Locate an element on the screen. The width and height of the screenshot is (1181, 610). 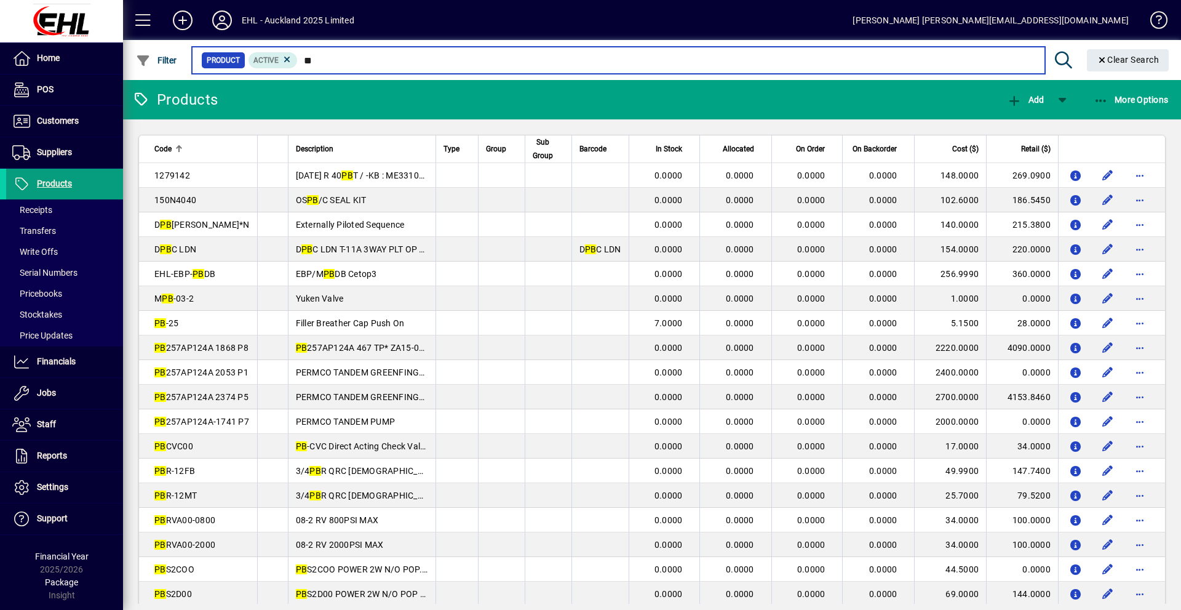
span: RVA00-2000 is located at coordinates (185, 544).